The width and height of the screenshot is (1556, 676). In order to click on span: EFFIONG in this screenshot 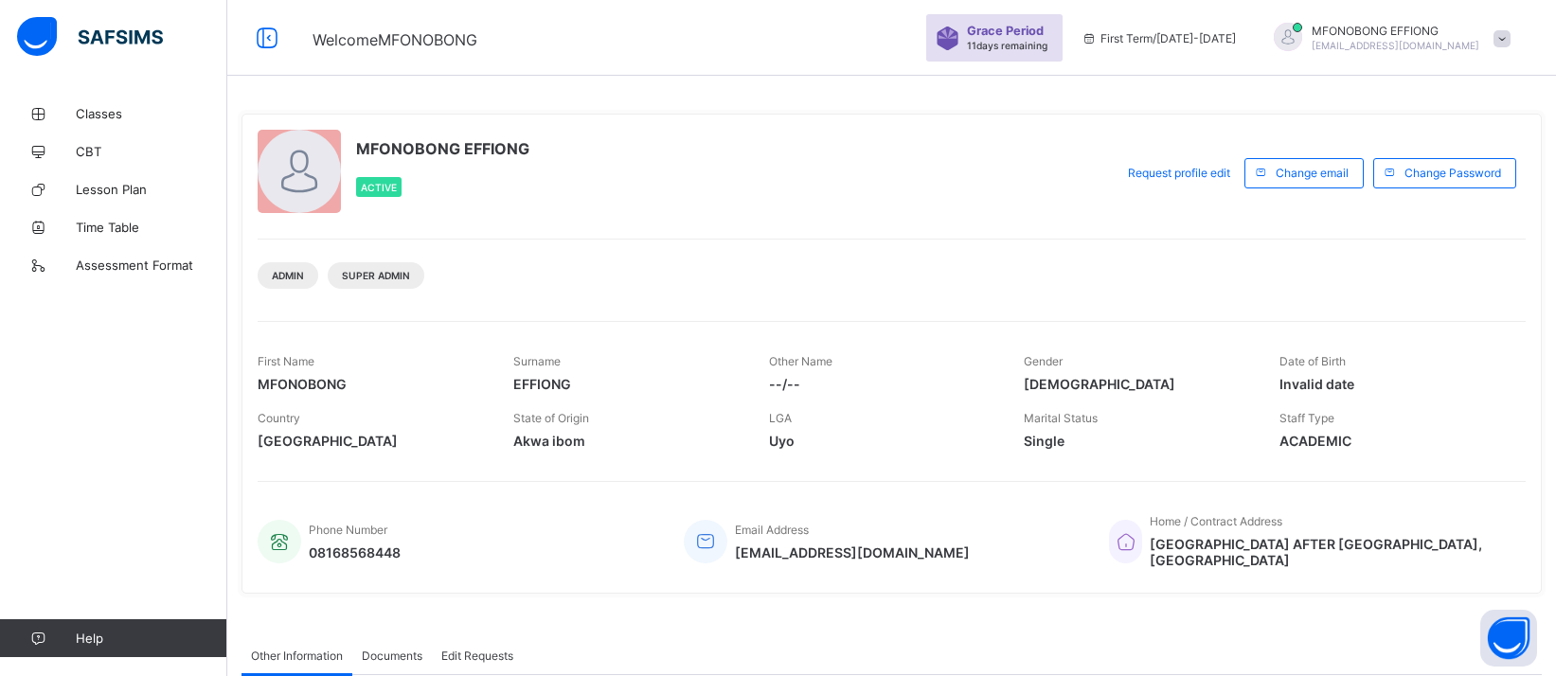, I will do `click(627, 383)`.